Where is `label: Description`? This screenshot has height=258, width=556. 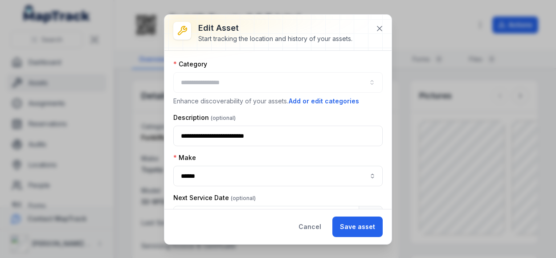 label: Description is located at coordinates (205, 118).